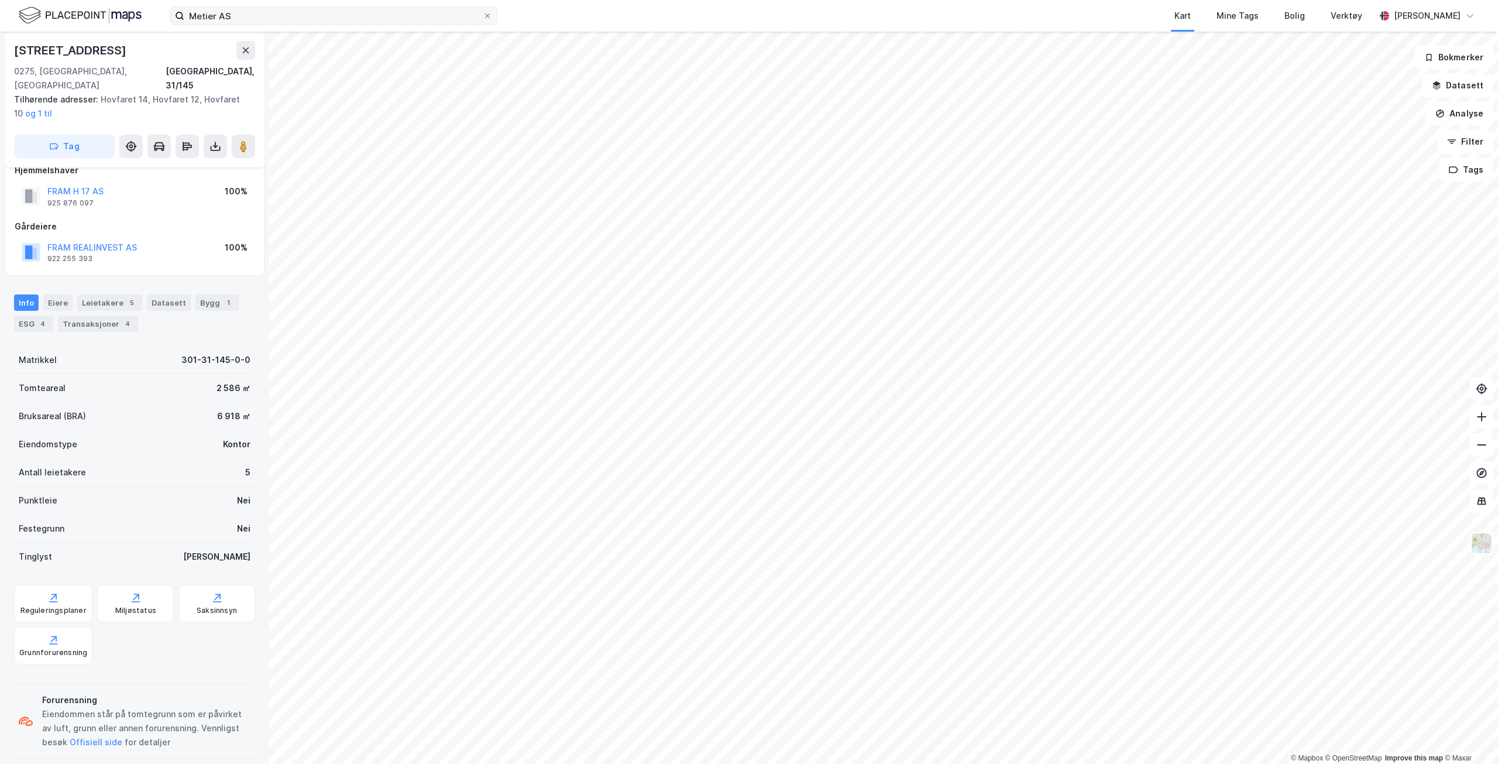 Image resolution: width=1498 pixels, height=764 pixels. Describe the element at coordinates (48, 444) in the screenshot. I see `div: Eiendomstype` at that location.